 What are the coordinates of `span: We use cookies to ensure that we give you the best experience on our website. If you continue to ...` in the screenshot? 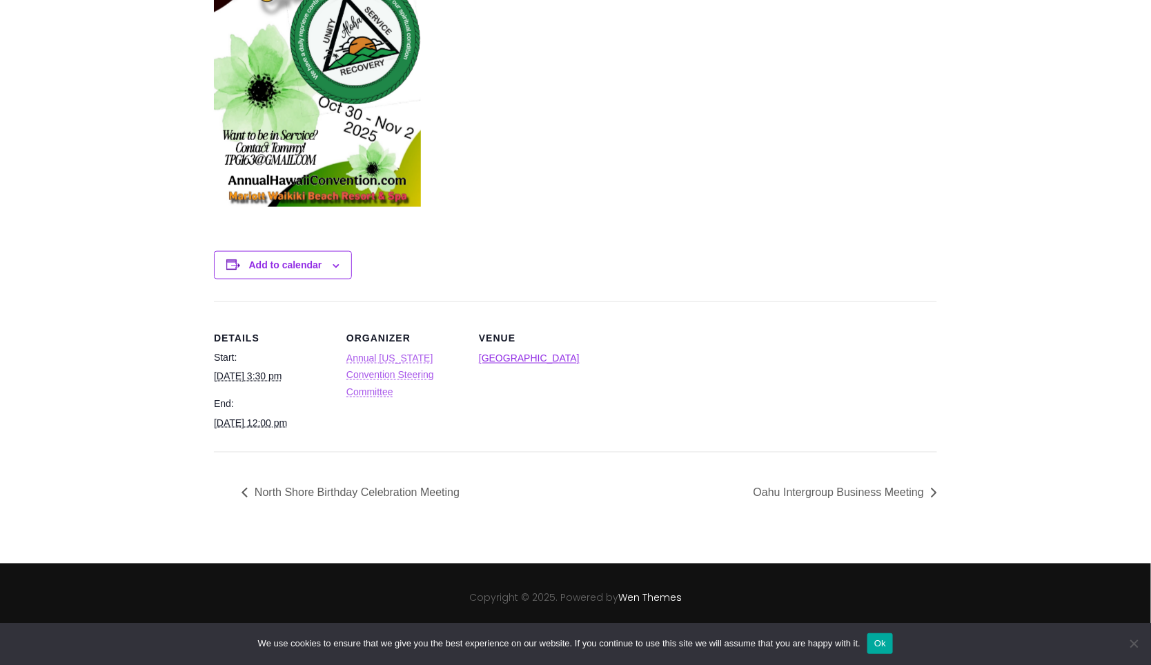 It's located at (559, 644).